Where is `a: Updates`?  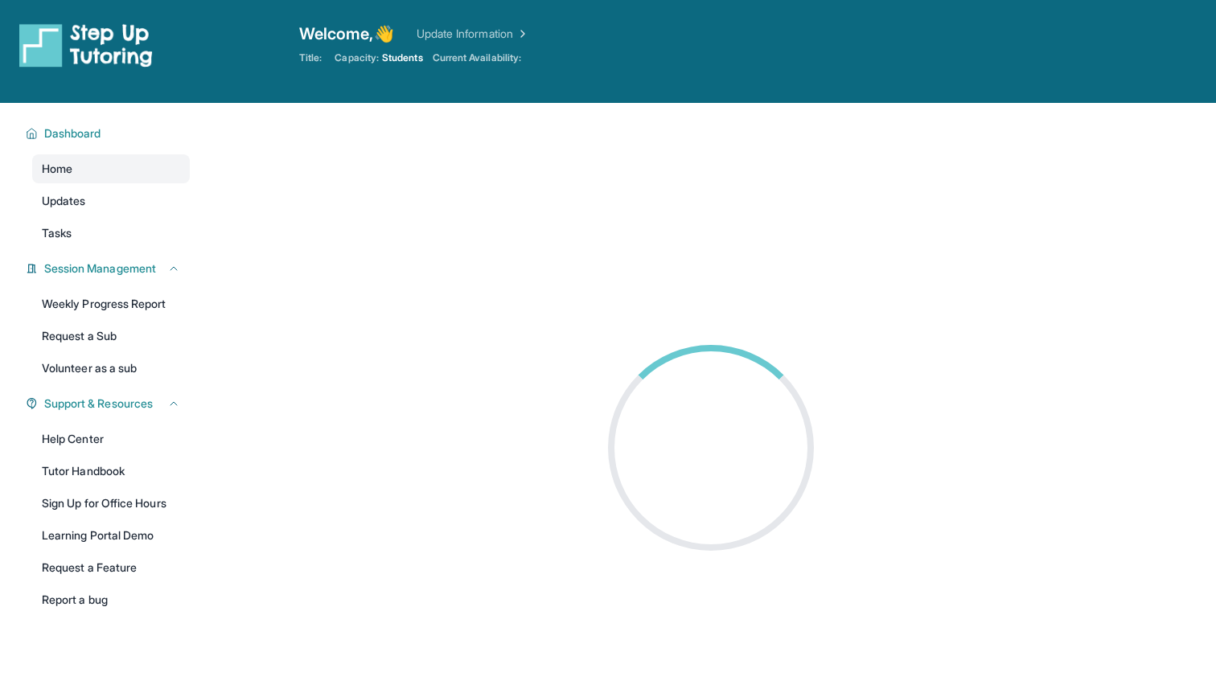
a: Updates is located at coordinates (111, 201).